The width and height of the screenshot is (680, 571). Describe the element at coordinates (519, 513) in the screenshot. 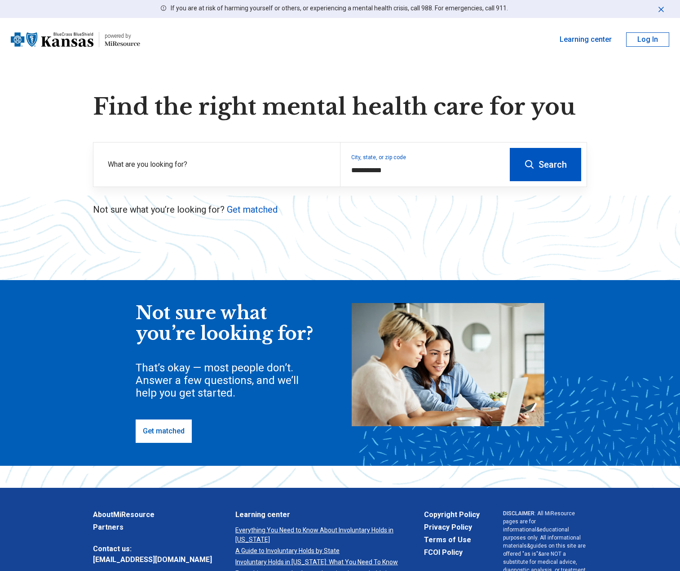

I see `span: DISCLAIMER` at that location.